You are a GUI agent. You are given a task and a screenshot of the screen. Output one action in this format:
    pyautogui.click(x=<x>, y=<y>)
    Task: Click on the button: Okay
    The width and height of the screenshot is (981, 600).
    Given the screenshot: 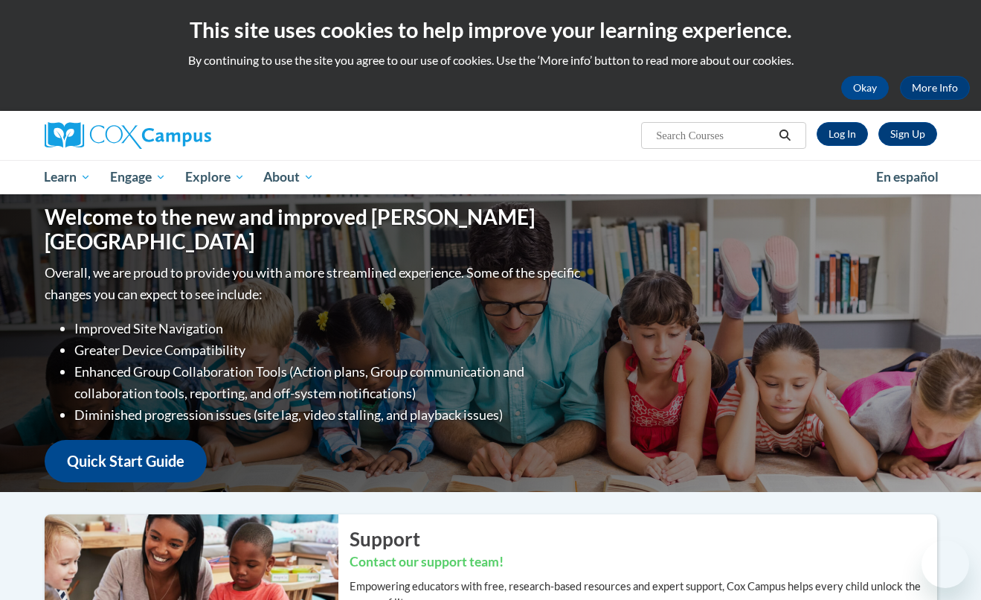 What is the action you would take?
    pyautogui.click(x=865, y=88)
    